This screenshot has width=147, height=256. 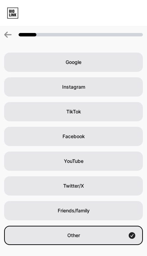 What do you see at coordinates (74, 161) in the screenshot?
I see `span: YouTube` at bounding box center [74, 161].